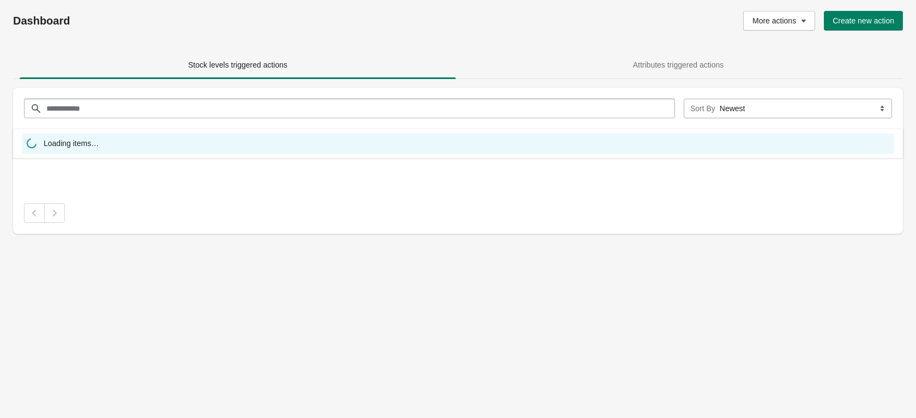 Image resolution: width=916 pixels, height=418 pixels. What do you see at coordinates (779, 21) in the screenshot?
I see `button: More actions` at bounding box center [779, 21].